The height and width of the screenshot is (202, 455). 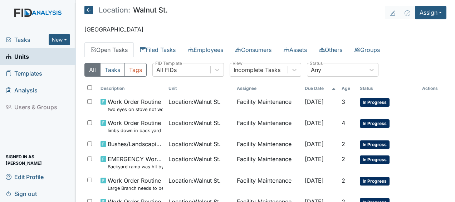 What do you see at coordinates (135, 188) in the screenshot?
I see `small: Large Branch needs to be removed from the back yard` at bounding box center [135, 188].